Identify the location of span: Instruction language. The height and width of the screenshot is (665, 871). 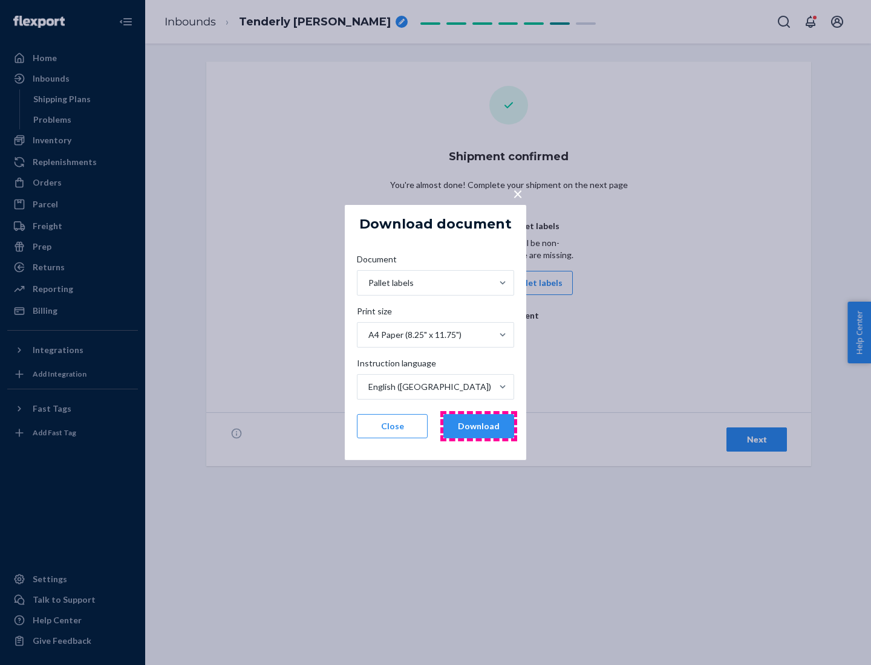
(396, 366).